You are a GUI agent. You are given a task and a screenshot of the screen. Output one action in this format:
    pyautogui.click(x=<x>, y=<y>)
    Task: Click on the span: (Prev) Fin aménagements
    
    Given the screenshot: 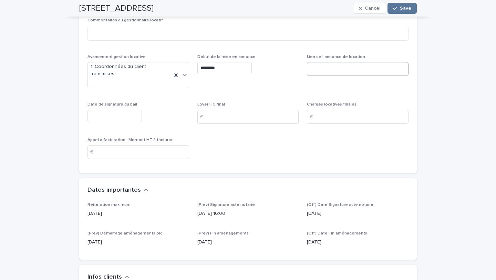 What is the action you would take?
    pyautogui.click(x=223, y=233)
    